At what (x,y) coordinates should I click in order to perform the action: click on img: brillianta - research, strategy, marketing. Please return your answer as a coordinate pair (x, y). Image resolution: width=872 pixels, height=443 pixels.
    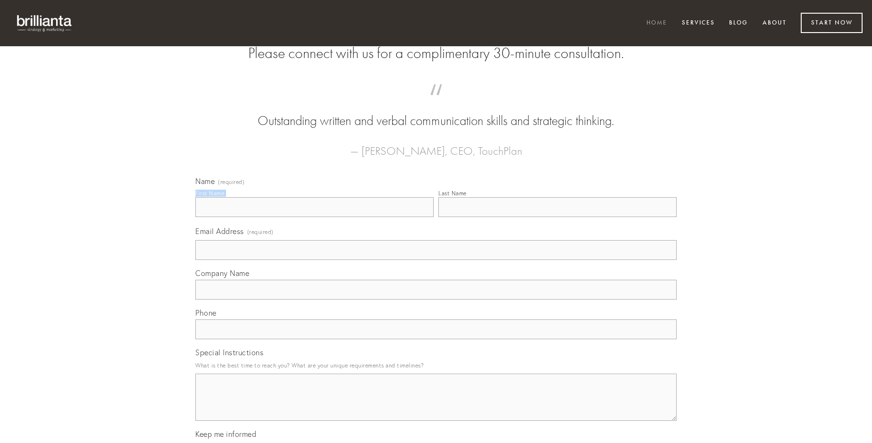
    Looking at the image, I should click on (45, 23).